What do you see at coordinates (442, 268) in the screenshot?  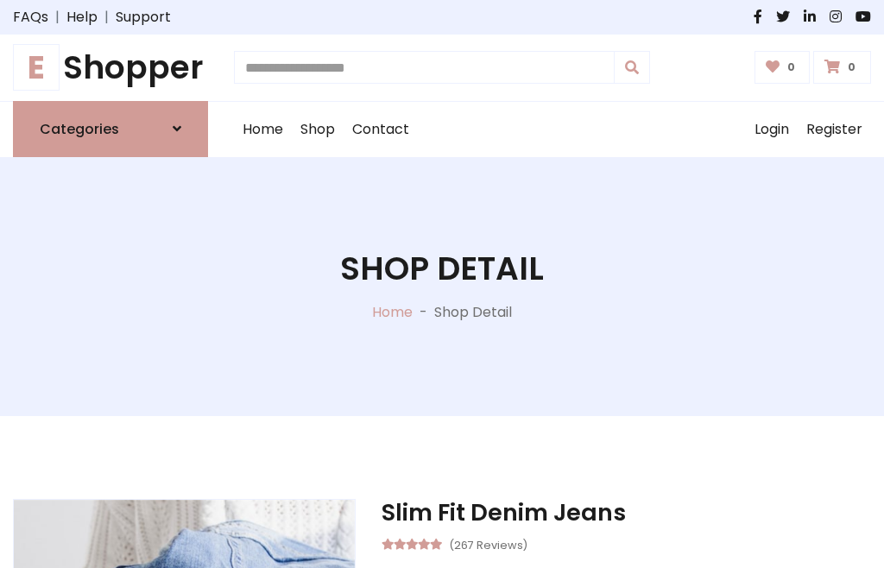 I see `h1: Shop Detail` at bounding box center [442, 268].